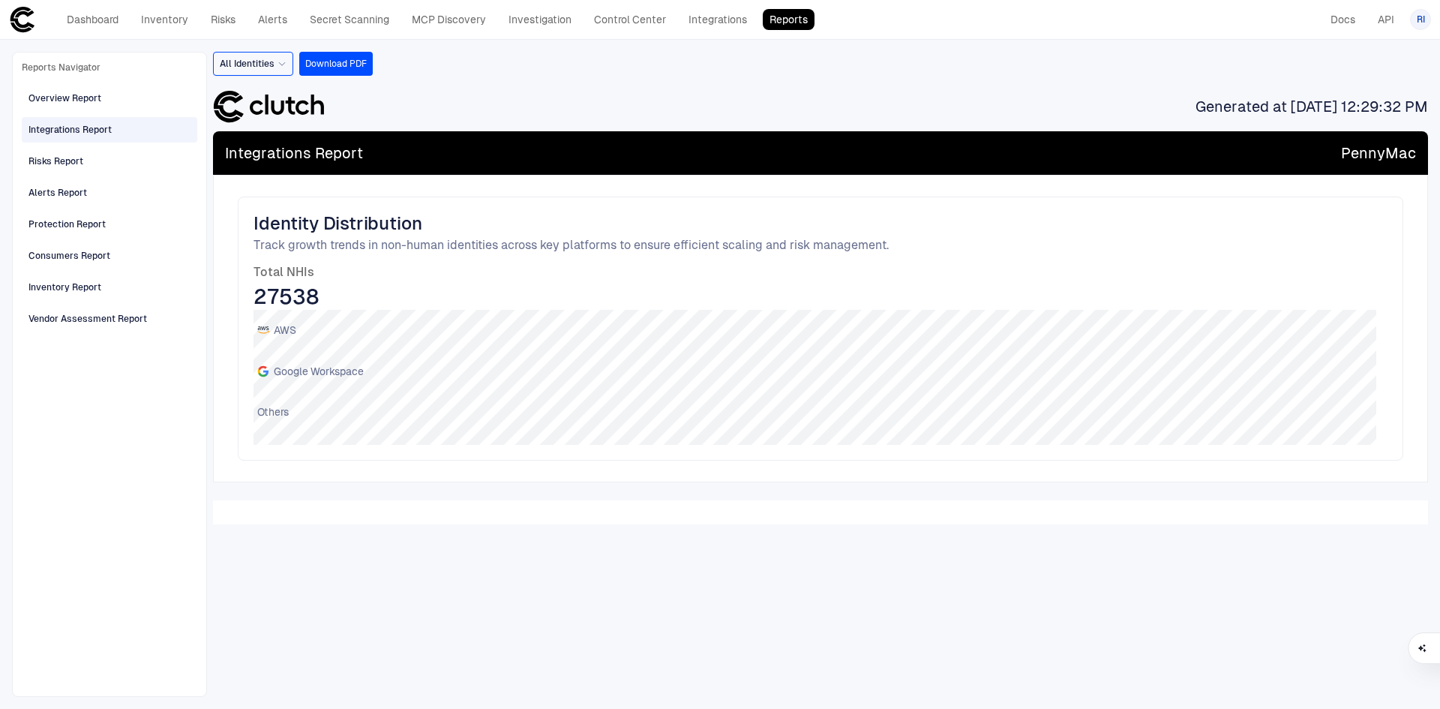  What do you see at coordinates (1386, 19) in the screenshot?
I see `a: API` at bounding box center [1386, 19].